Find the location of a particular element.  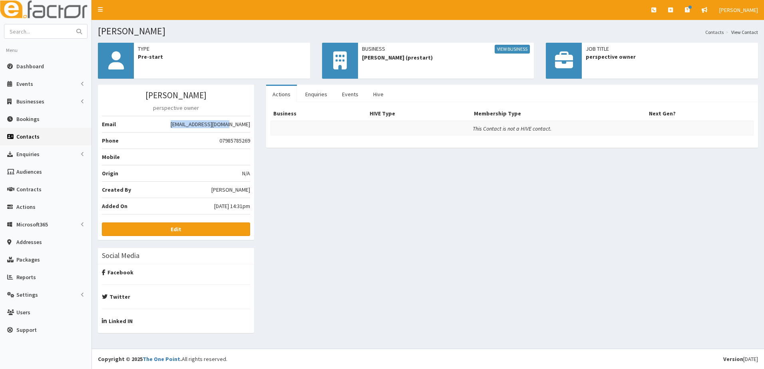

span: Packages is located at coordinates (28, 260).